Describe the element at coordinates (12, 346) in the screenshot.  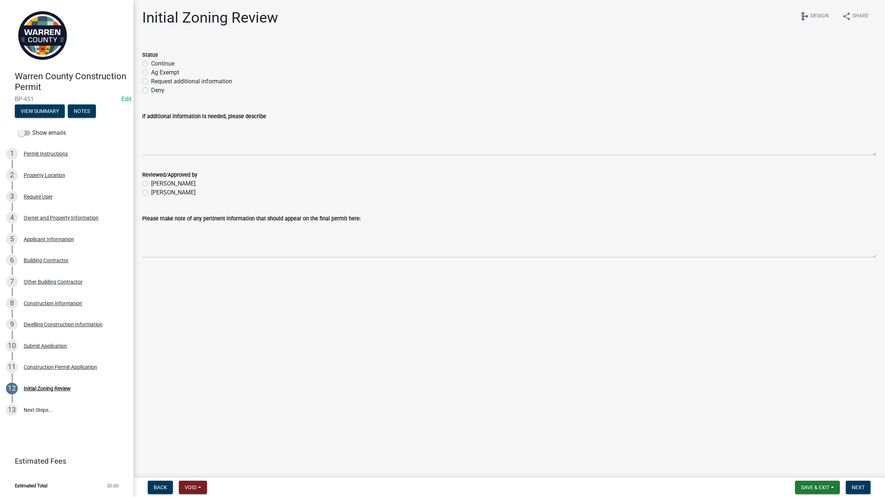
I see `div: 10` at that location.